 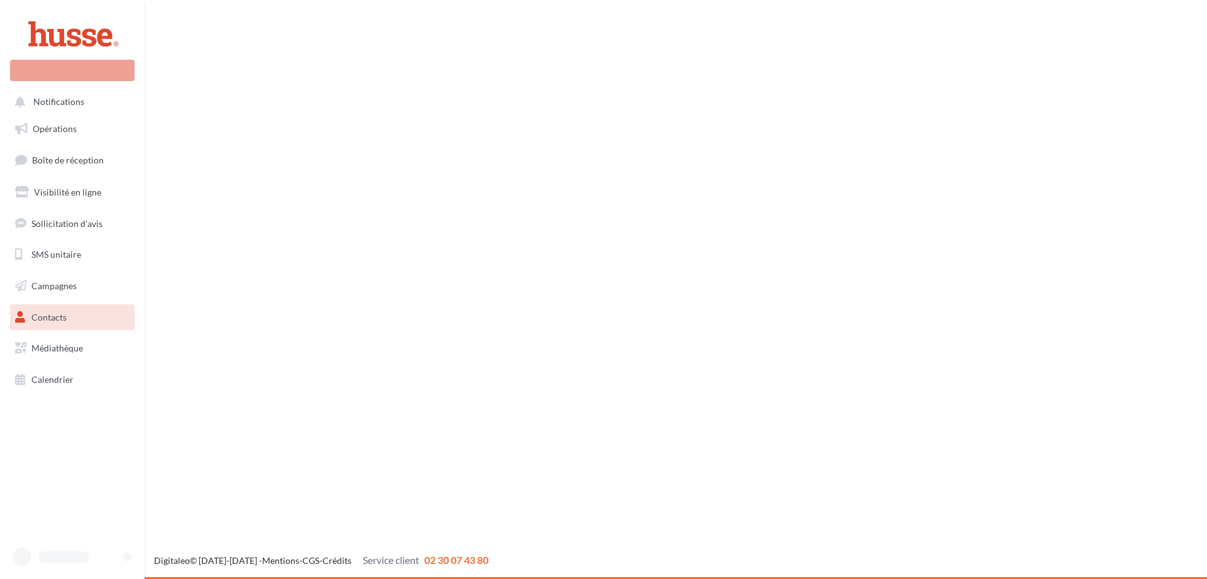 I want to click on a: Sollicitation d'avis, so click(x=72, y=224).